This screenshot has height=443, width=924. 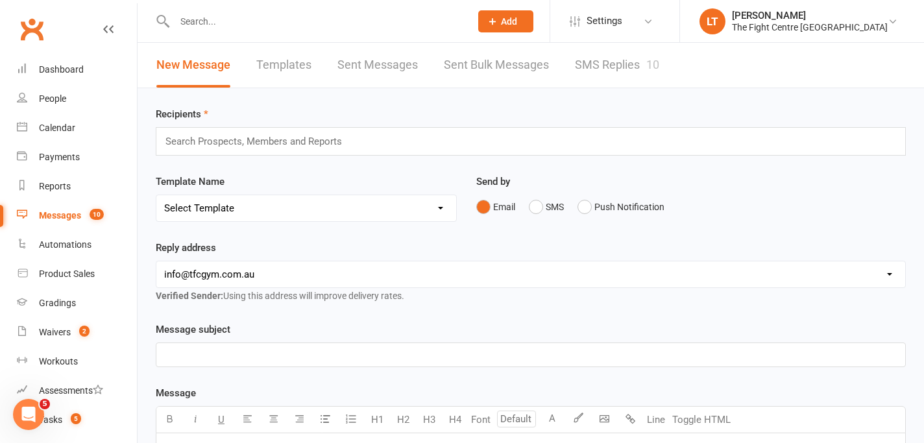 I want to click on a: Calendar, so click(x=77, y=128).